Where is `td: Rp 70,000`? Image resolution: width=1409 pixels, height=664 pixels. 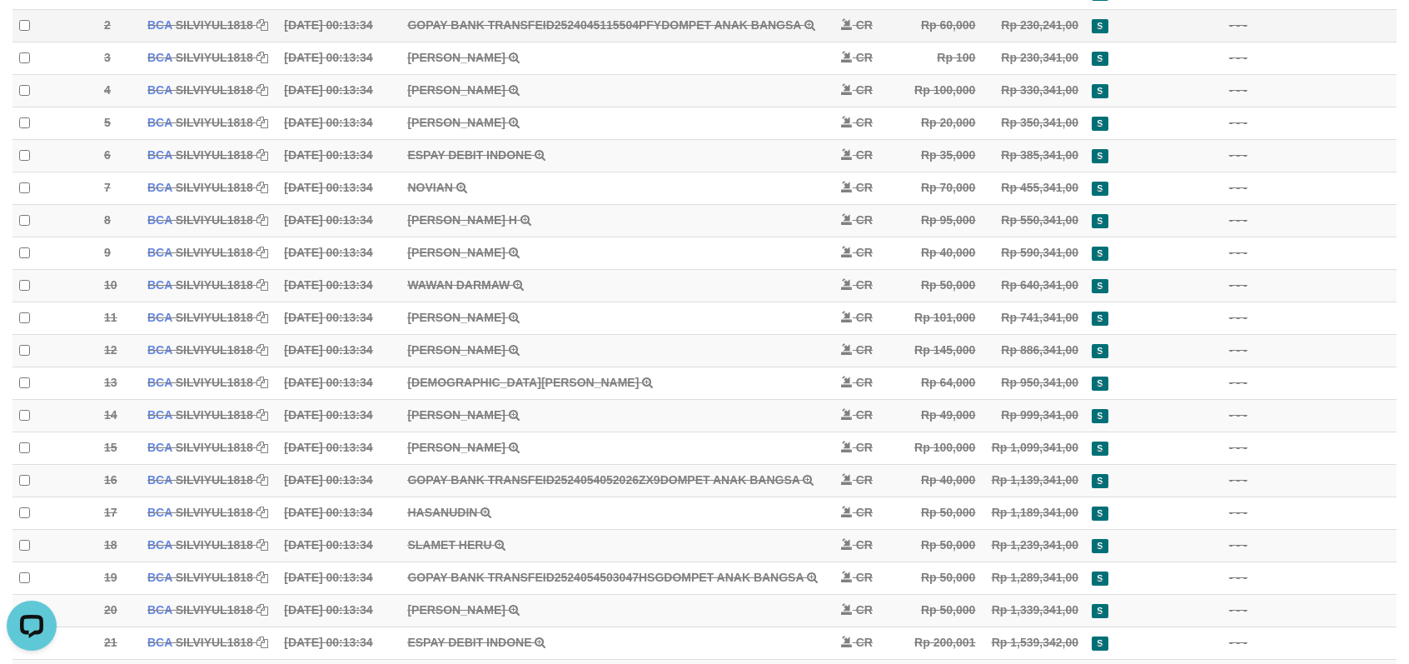
td: Rp 70,000 is located at coordinates (938, 187).